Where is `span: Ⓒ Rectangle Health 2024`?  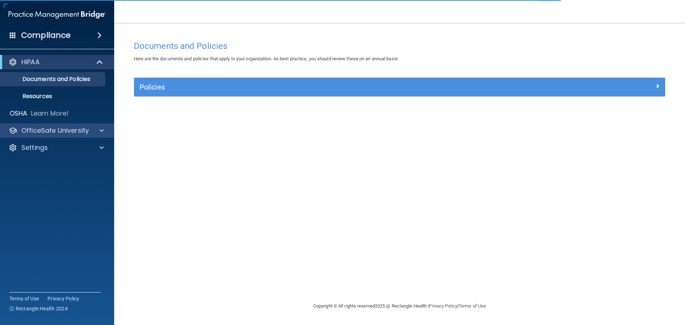
span: Ⓒ Rectangle Health 2024 is located at coordinates (39, 309).